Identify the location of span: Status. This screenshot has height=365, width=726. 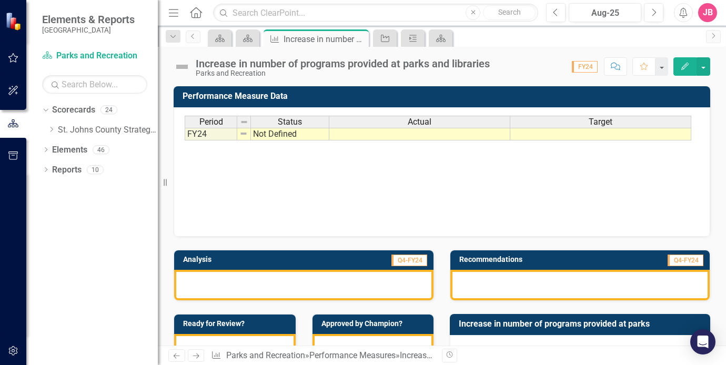
(290, 122).